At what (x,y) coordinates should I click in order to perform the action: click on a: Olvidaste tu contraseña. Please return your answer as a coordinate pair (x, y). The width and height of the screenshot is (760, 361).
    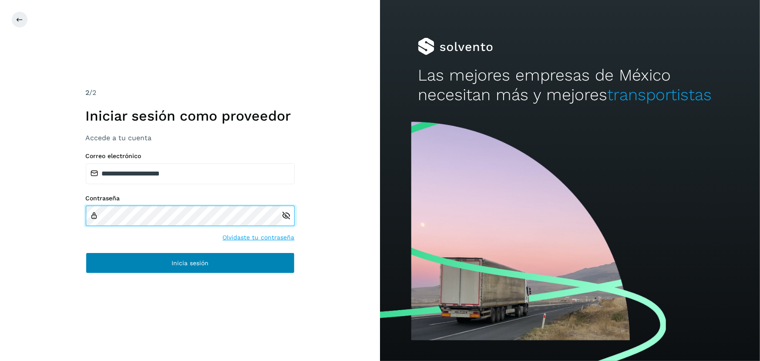
    Looking at the image, I should click on (258, 237).